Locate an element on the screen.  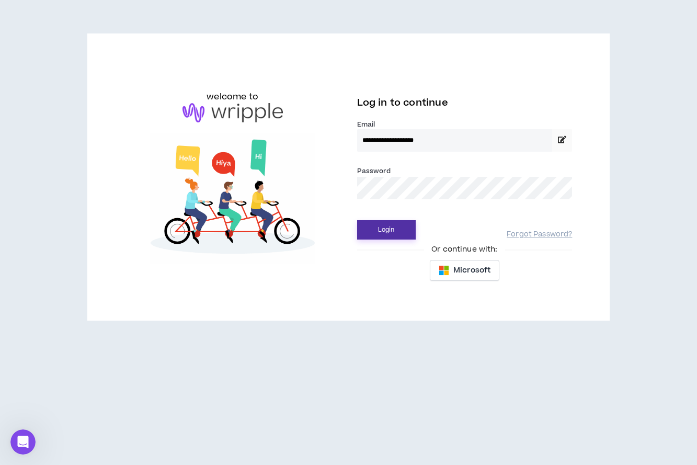
img: logo-brand.png is located at coordinates (233, 113).